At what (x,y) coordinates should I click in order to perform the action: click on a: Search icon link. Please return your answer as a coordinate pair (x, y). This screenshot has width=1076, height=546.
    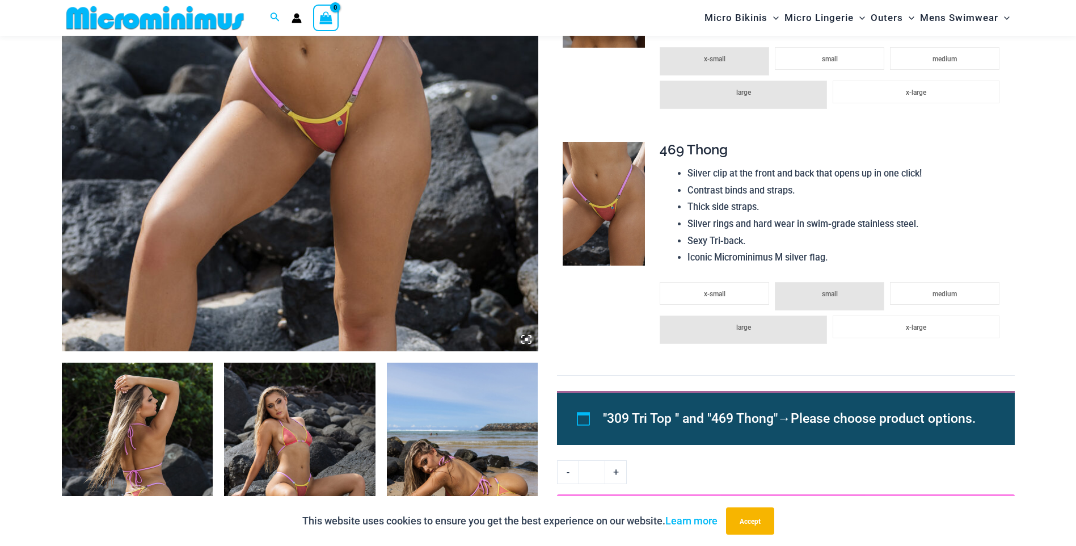
    Looking at the image, I should click on (275, 18).